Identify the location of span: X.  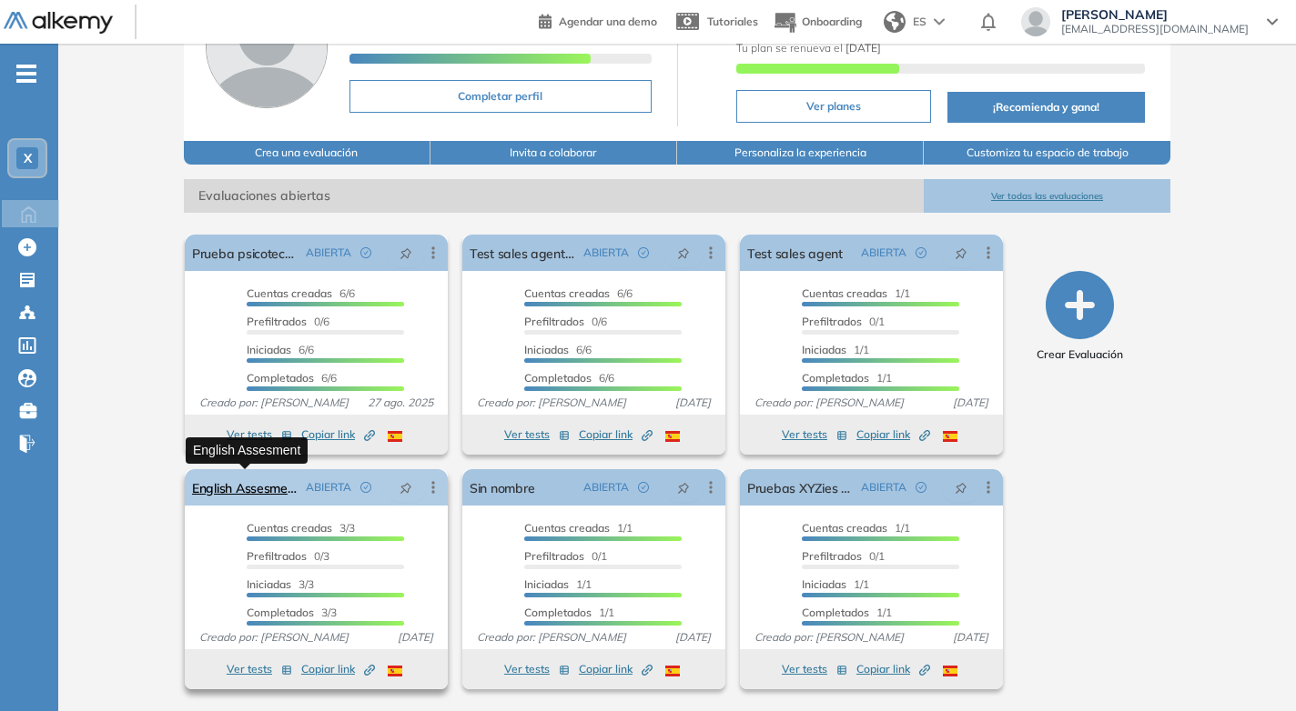
(27, 158).